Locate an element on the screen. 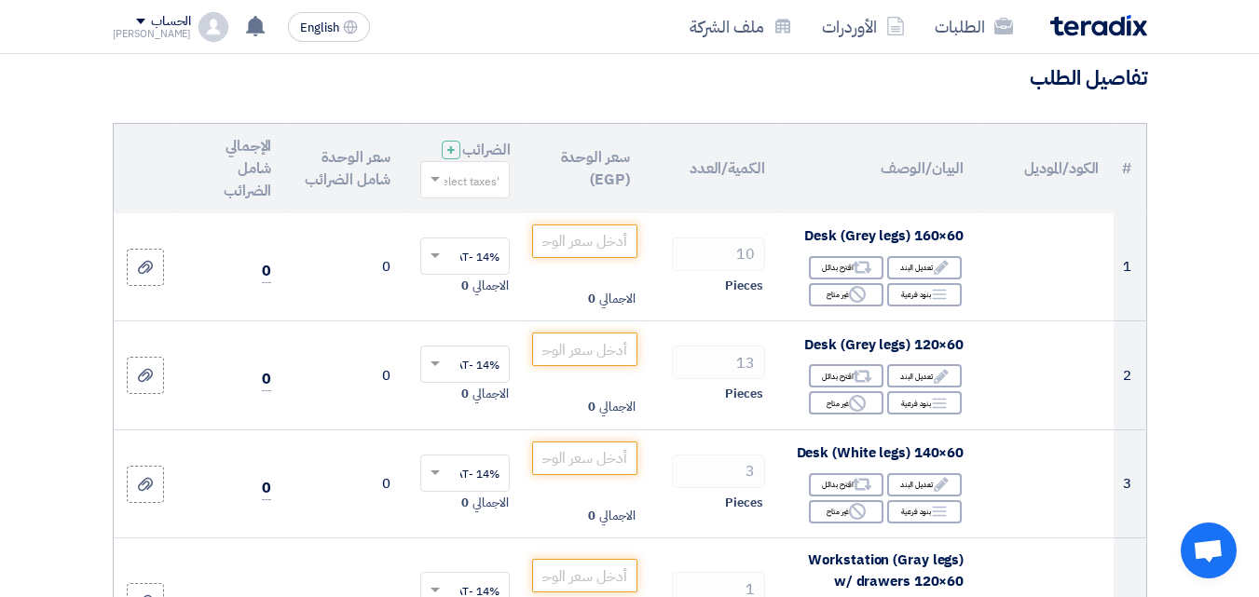 The image size is (1259, 597). span: Workstation (Gray legs) w/ drawers 120×60 is located at coordinates (885, 570).